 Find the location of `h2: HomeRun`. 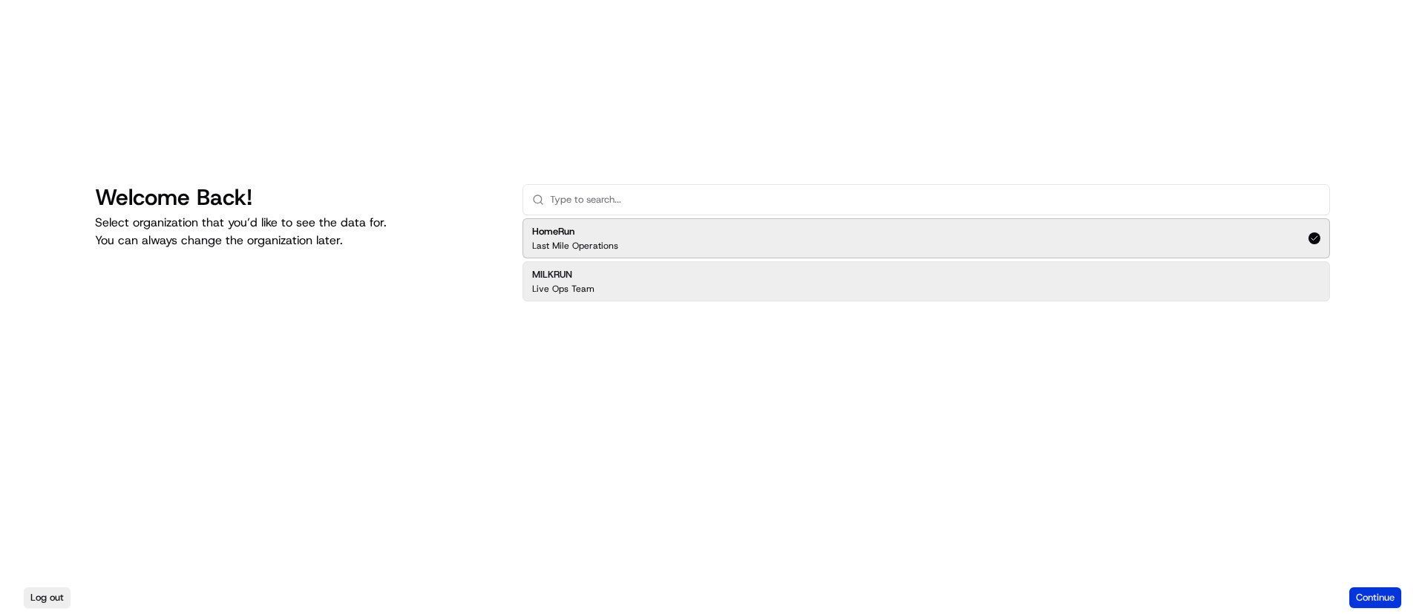

h2: HomeRun is located at coordinates (575, 232).